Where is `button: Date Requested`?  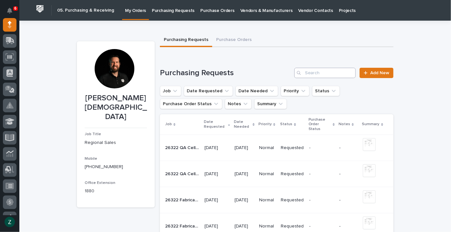 button: Date Requested is located at coordinates (209, 91).